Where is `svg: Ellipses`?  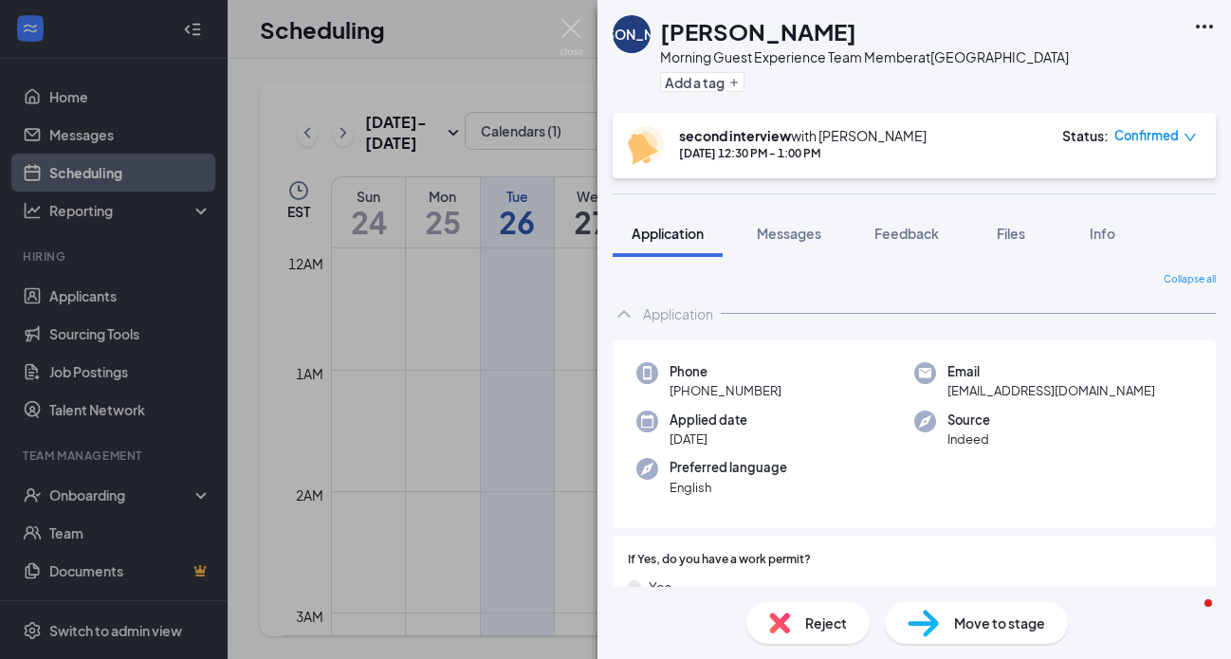
svg: Ellipses is located at coordinates (1205, 27).